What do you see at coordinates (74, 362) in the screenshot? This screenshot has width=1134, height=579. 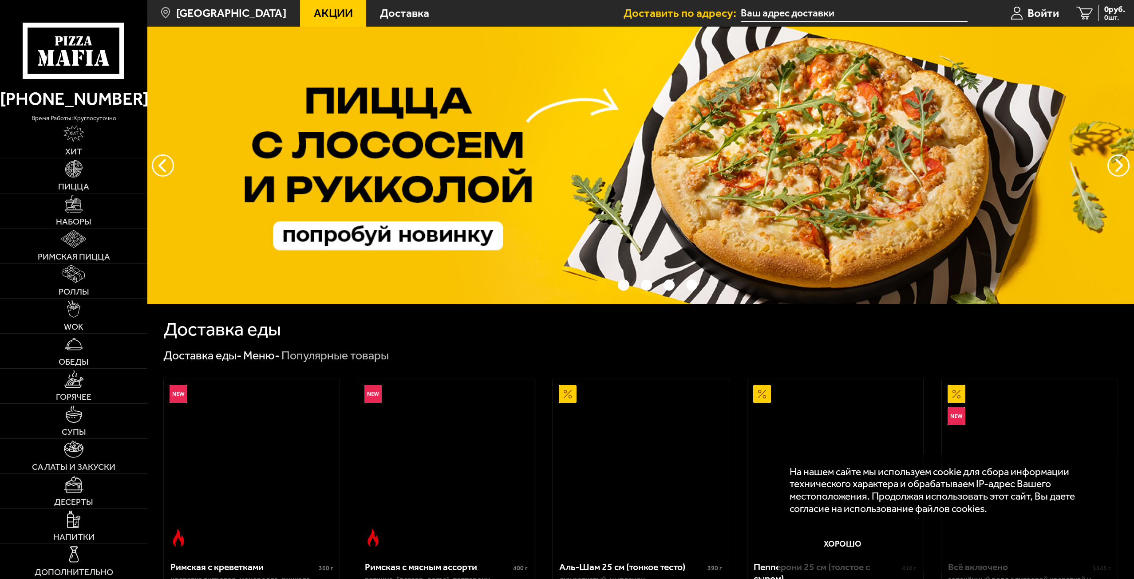 I see `span: Обеды` at bounding box center [74, 362].